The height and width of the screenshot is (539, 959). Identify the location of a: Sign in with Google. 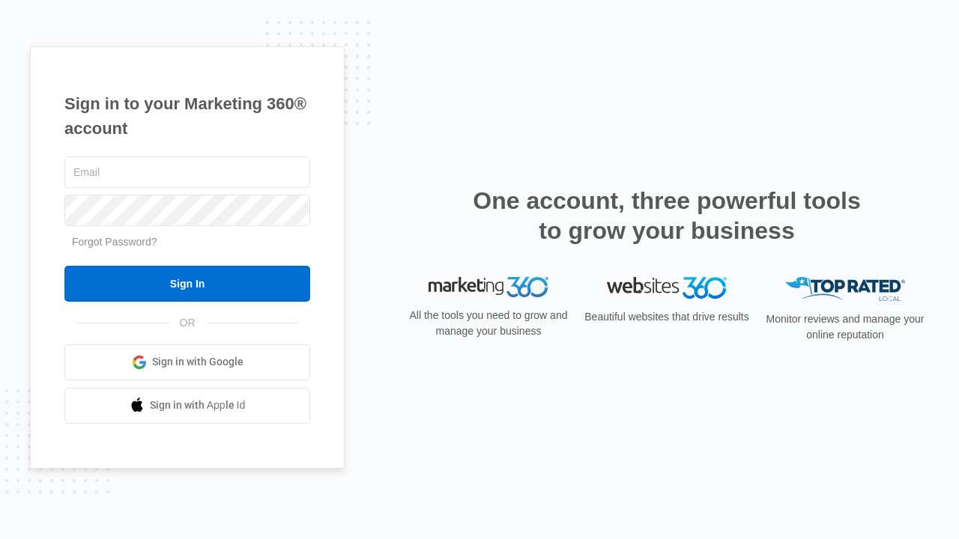
(187, 362).